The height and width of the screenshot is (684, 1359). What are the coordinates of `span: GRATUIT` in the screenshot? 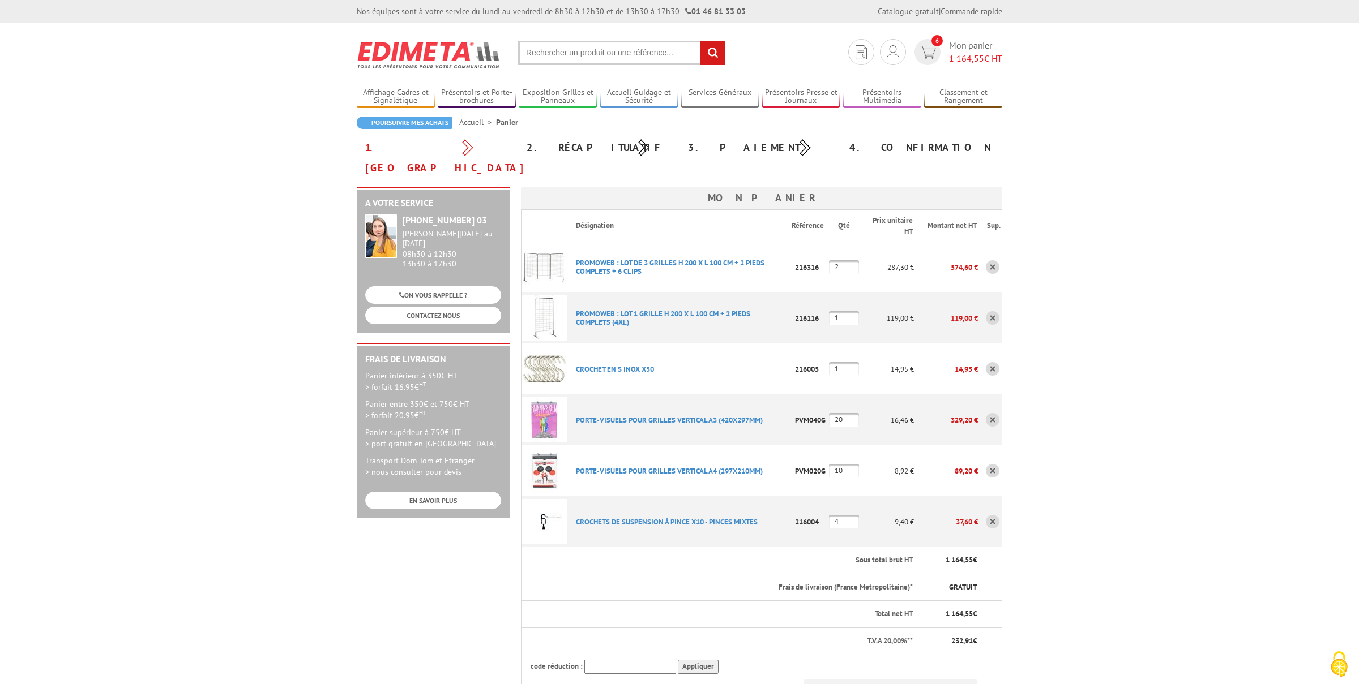 It's located at (962, 587).